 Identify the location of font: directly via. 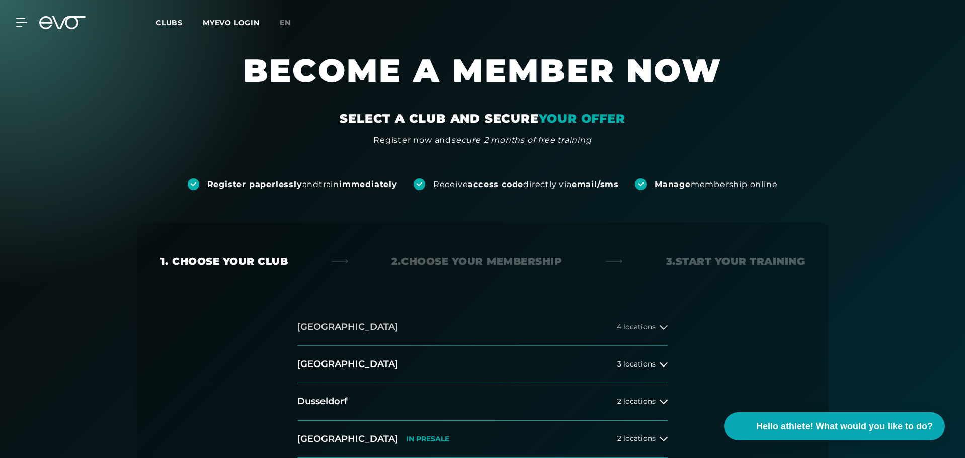
(547, 184).